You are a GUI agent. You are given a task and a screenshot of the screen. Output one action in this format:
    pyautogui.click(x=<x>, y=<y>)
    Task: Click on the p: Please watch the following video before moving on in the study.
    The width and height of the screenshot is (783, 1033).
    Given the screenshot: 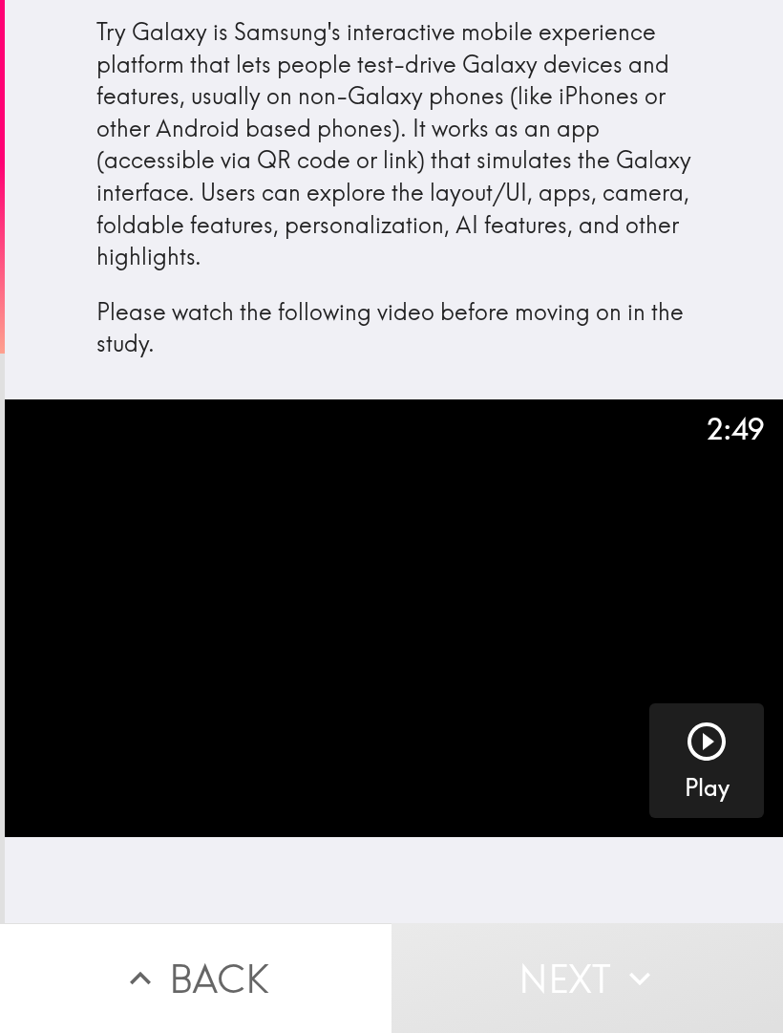 What is the action you would take?
    pyautogui.click(x=395, y=328)
    